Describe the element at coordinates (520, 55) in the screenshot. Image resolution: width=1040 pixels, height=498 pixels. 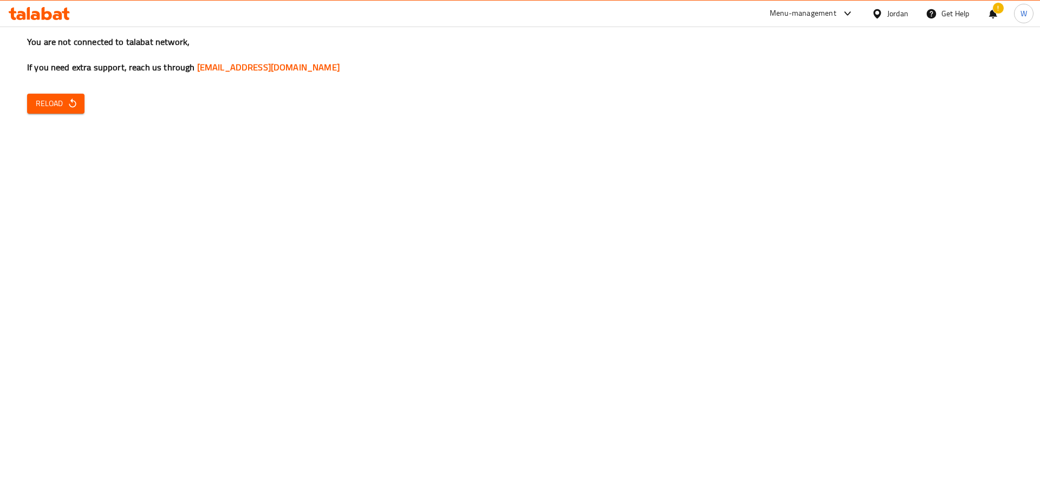
I see `h3: You are not connected to talabat network, If you need extra support, reach us through` at that location.